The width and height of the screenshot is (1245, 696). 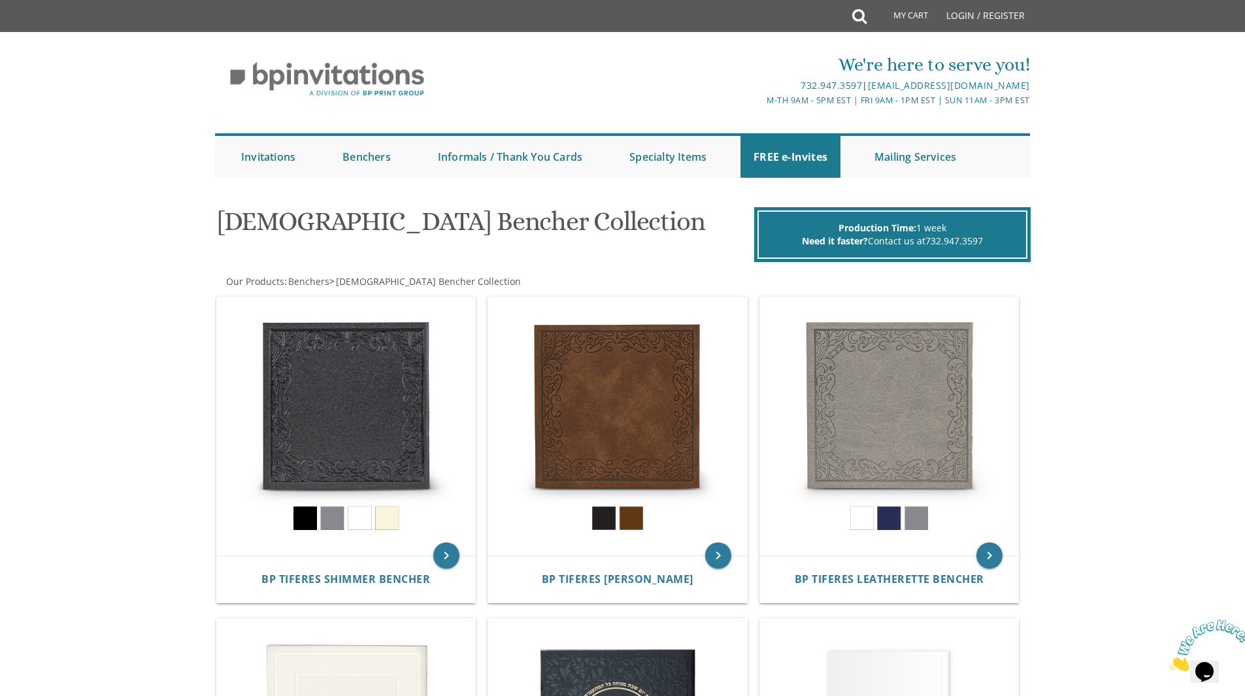 What do you see at coordinates (617, 427) in the screenshot?
I see `img: BP Tiferes Suede Bencher` at bounding box center [617, 427].